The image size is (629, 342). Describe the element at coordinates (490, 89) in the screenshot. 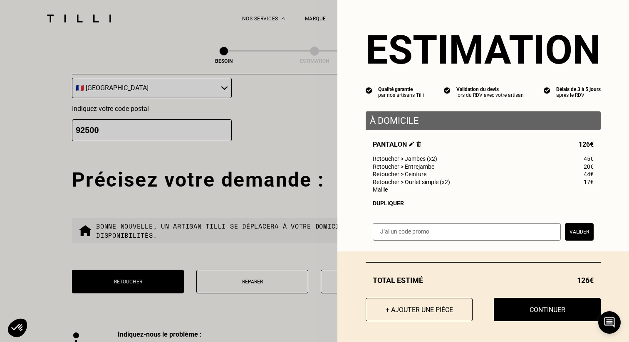

I see `div: Validation du devis` at that location.